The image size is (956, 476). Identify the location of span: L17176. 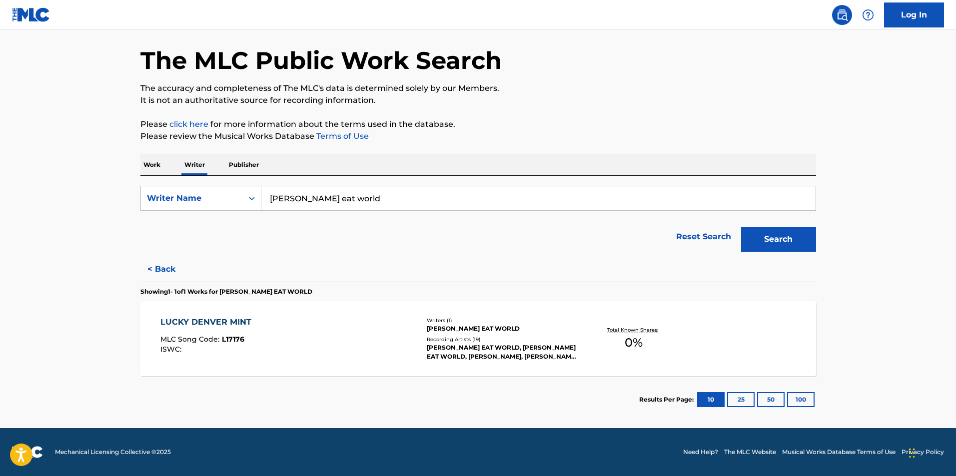
(233, 339).